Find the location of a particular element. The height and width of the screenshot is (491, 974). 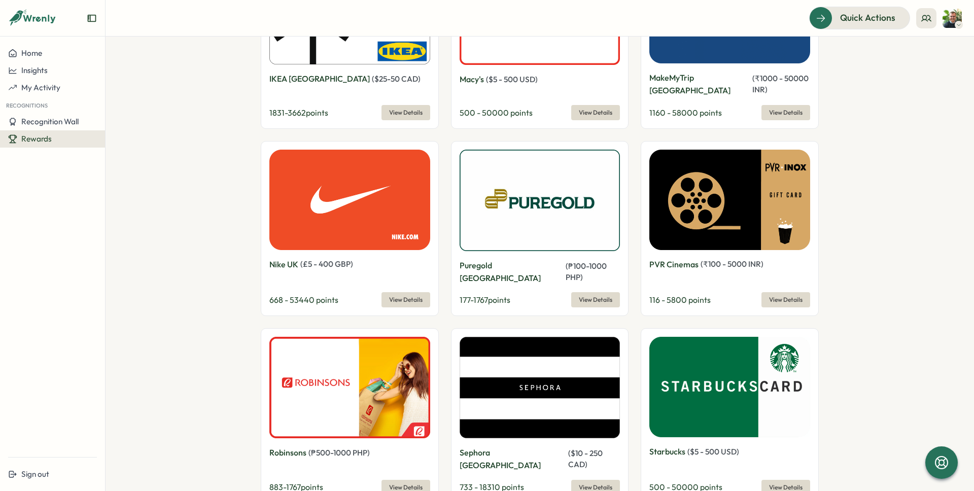

img: PVR Cinemas is located at coordinates (729, 200).